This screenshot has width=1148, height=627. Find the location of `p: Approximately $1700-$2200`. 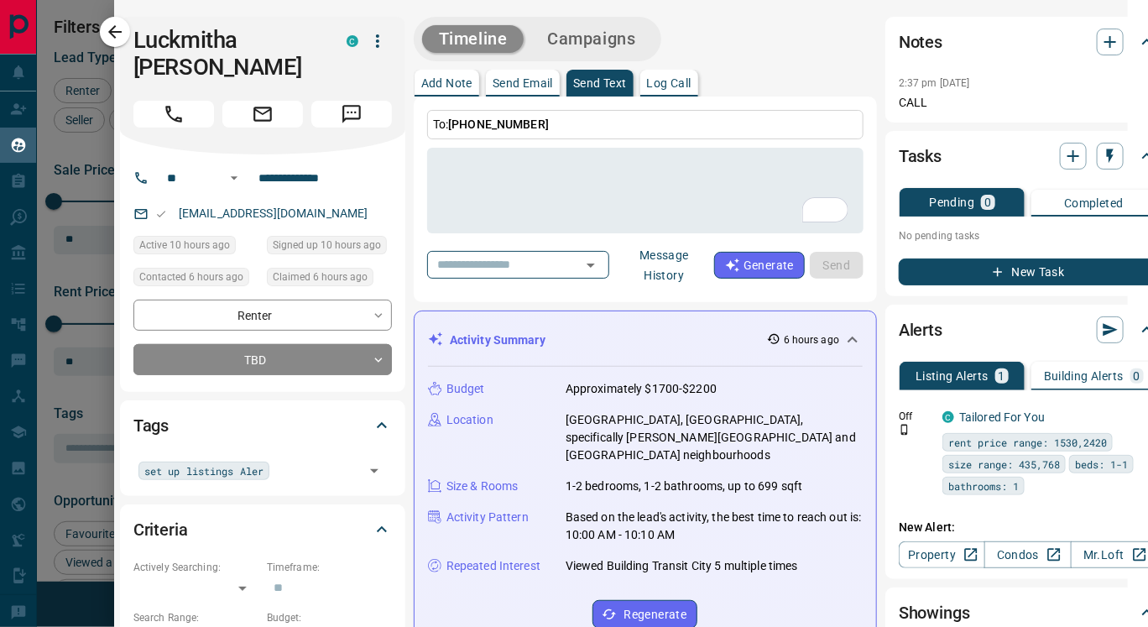

p: Approximately $1700-$2200 is located at coordinates (641, 389).